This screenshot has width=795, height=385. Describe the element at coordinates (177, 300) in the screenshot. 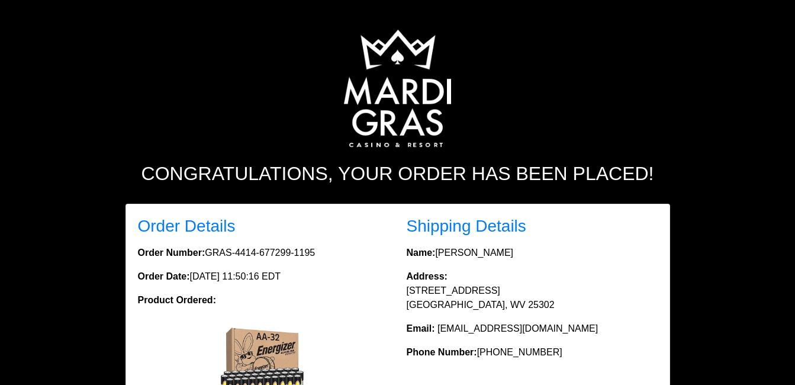

I see `strong: Product Ordered:` at that location.